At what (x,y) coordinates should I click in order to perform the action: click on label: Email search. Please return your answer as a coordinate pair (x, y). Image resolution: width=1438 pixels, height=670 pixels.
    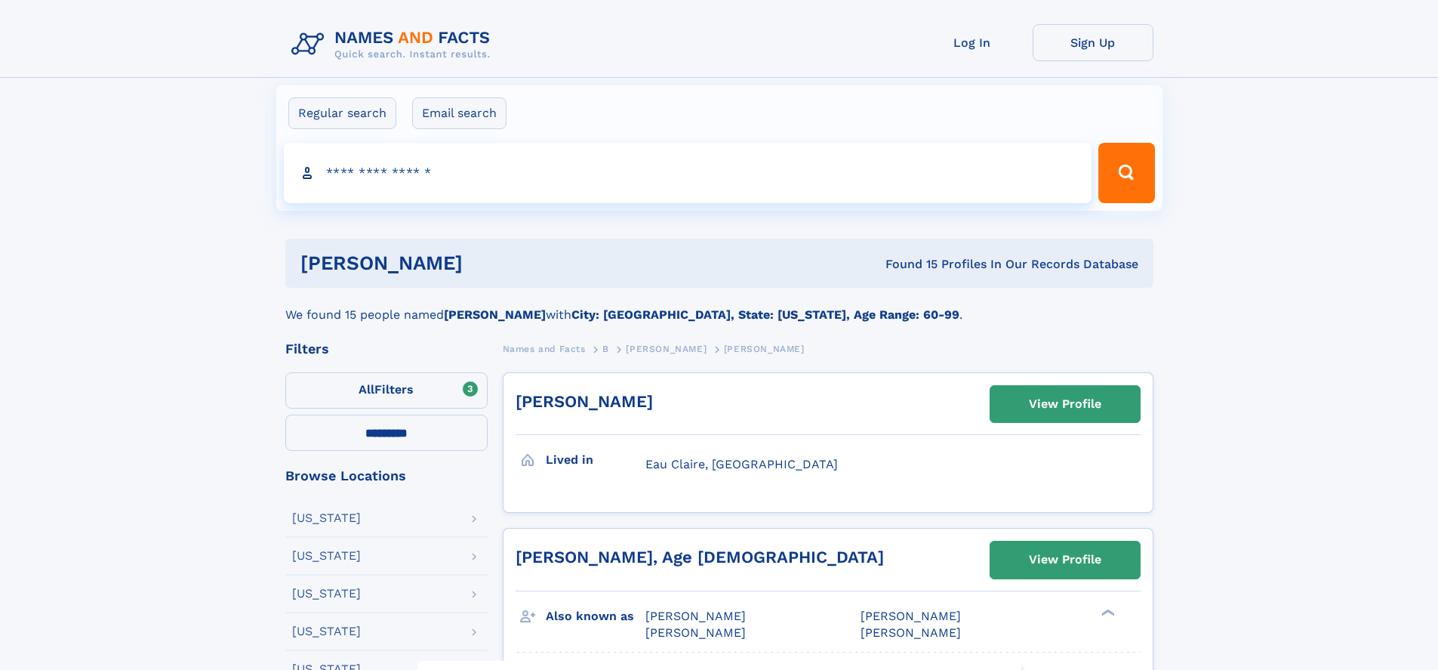
    Looking at the image, I should click on (459, 113).